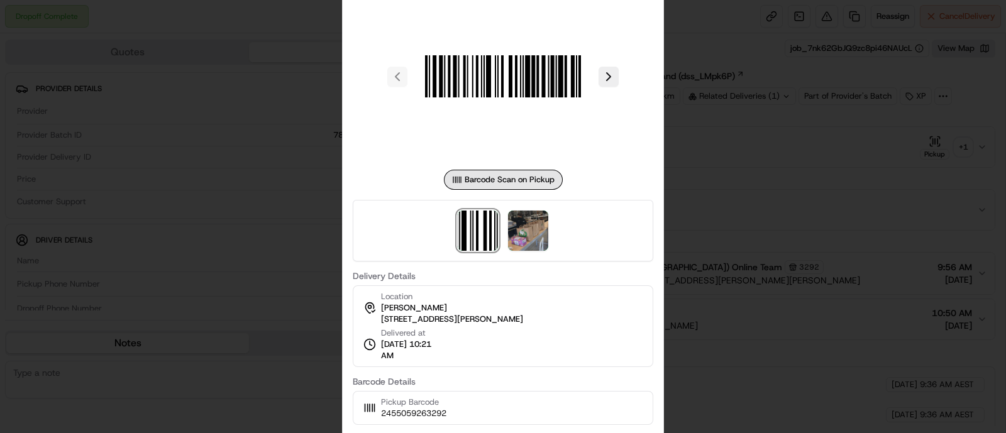 This screenshot has height=433, width=1006. I want to click on img: barcode_scan_on_pickup image, so click(478, 231).